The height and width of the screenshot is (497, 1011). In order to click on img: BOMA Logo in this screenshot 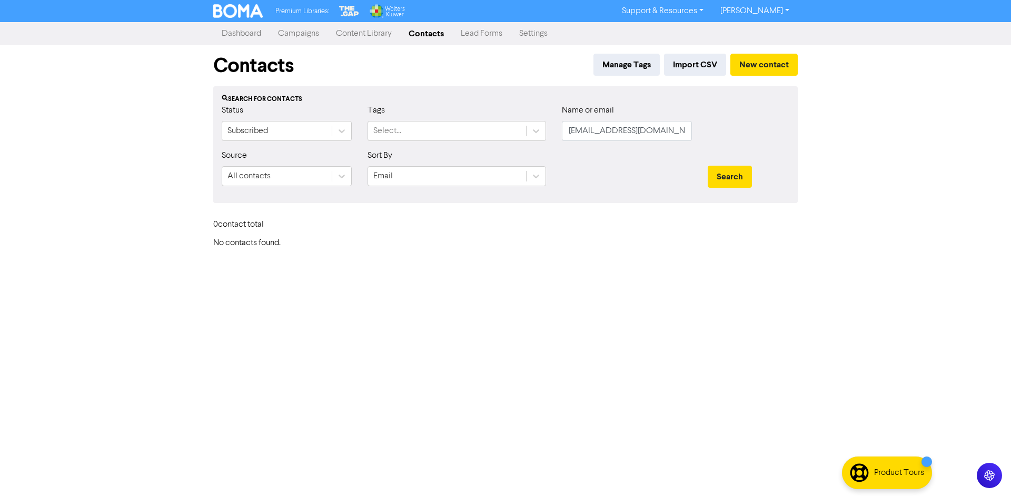, I will do `click(238, 11)`.